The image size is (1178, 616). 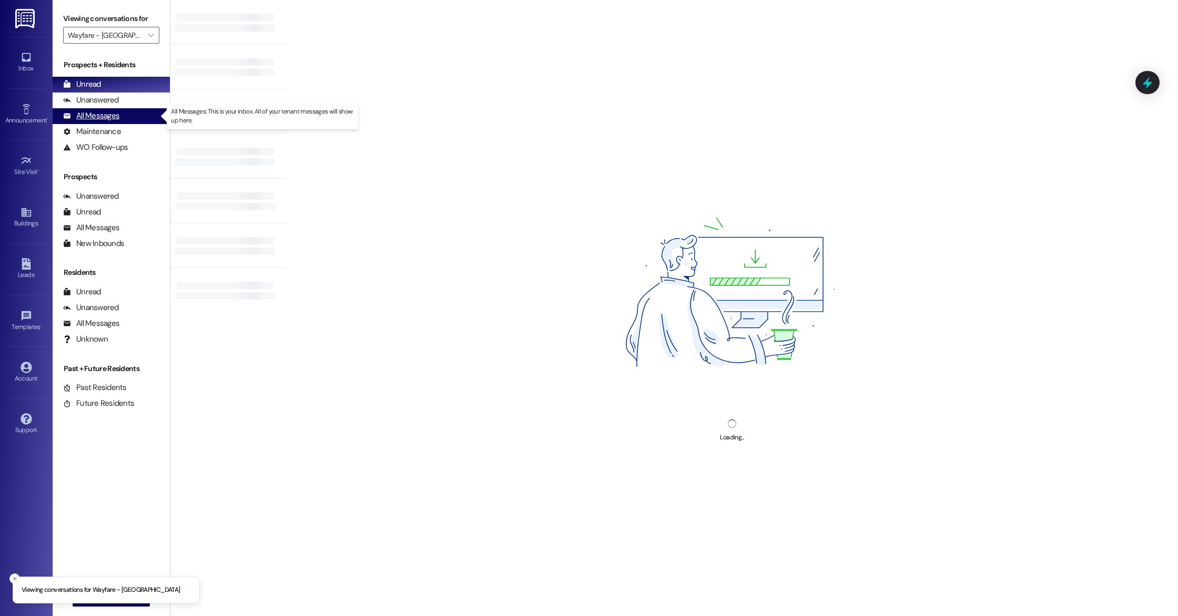 I want to click on div: Unknown, so click(x=85, y=339).